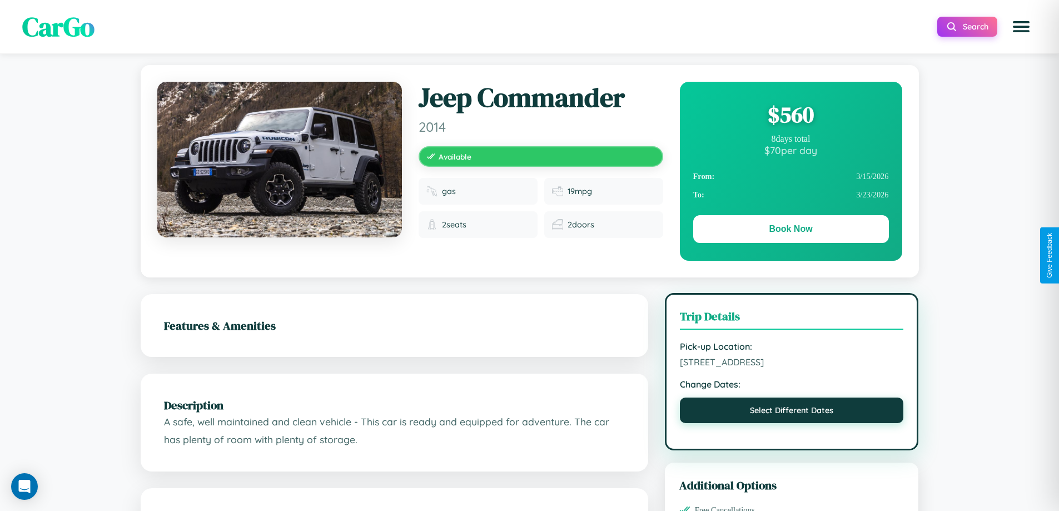 The image size is (1059, 511). I want to click on div: 3 / 23 / 2026, so click(791, 195).